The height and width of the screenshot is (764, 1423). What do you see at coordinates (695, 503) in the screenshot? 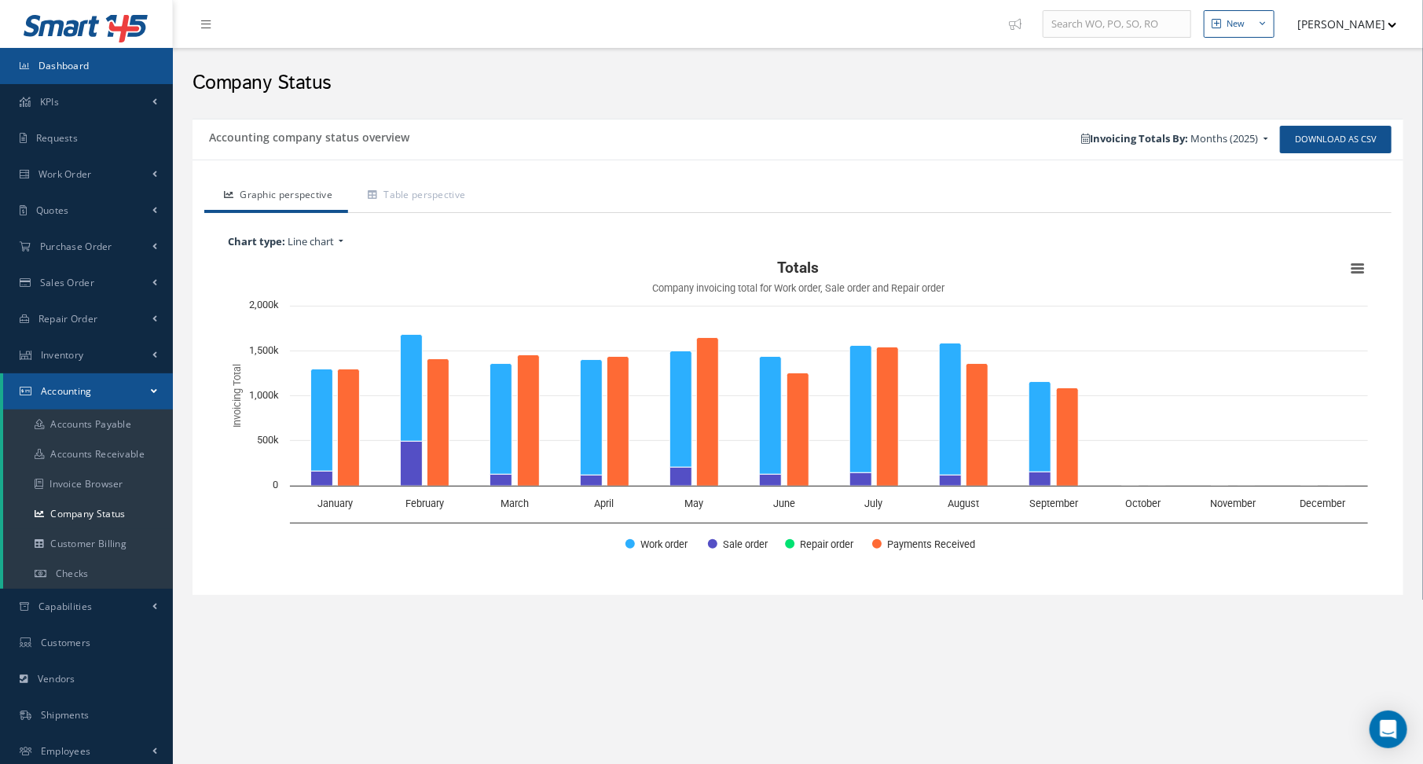
I see `text: May` at bounding box center [695, 503].